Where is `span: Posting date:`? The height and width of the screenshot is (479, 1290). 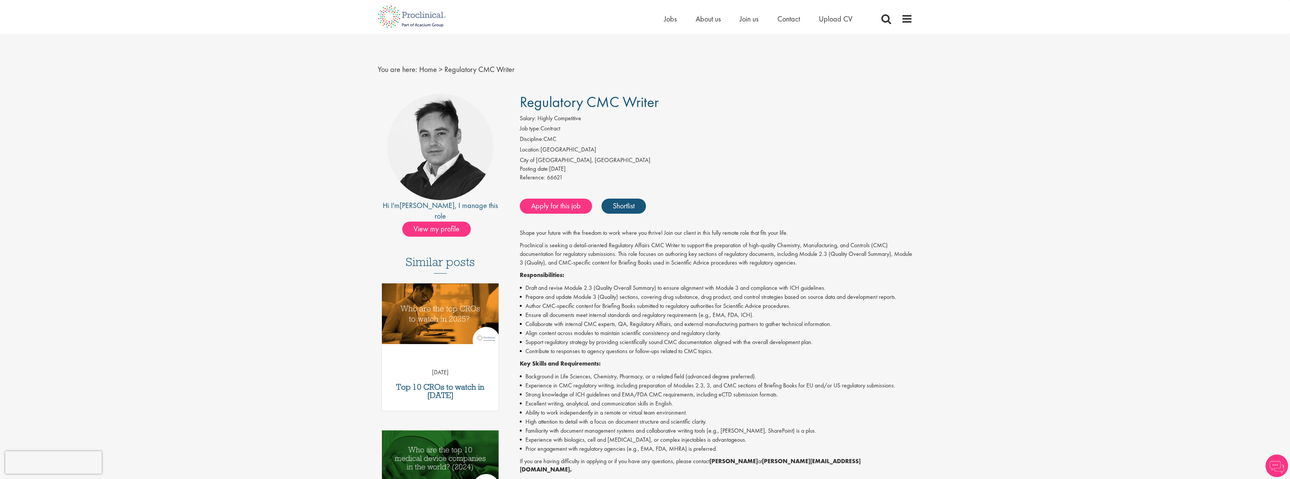 span: Posting date: is located at coordinates (534, 168).